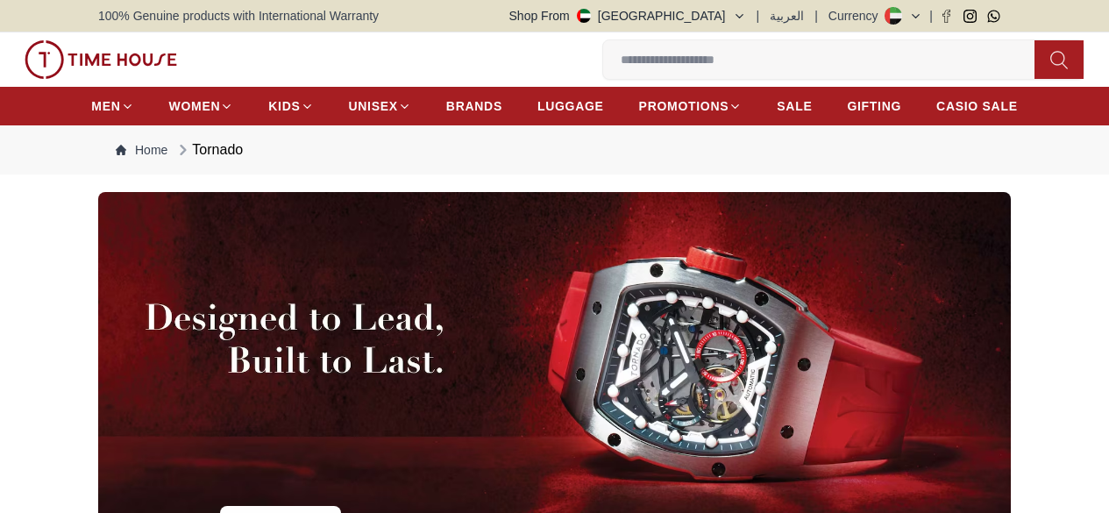  What do you see at coordinates (794, 106) in the screenshot?
I see `a: SALE` at bounding box center [794, 106].